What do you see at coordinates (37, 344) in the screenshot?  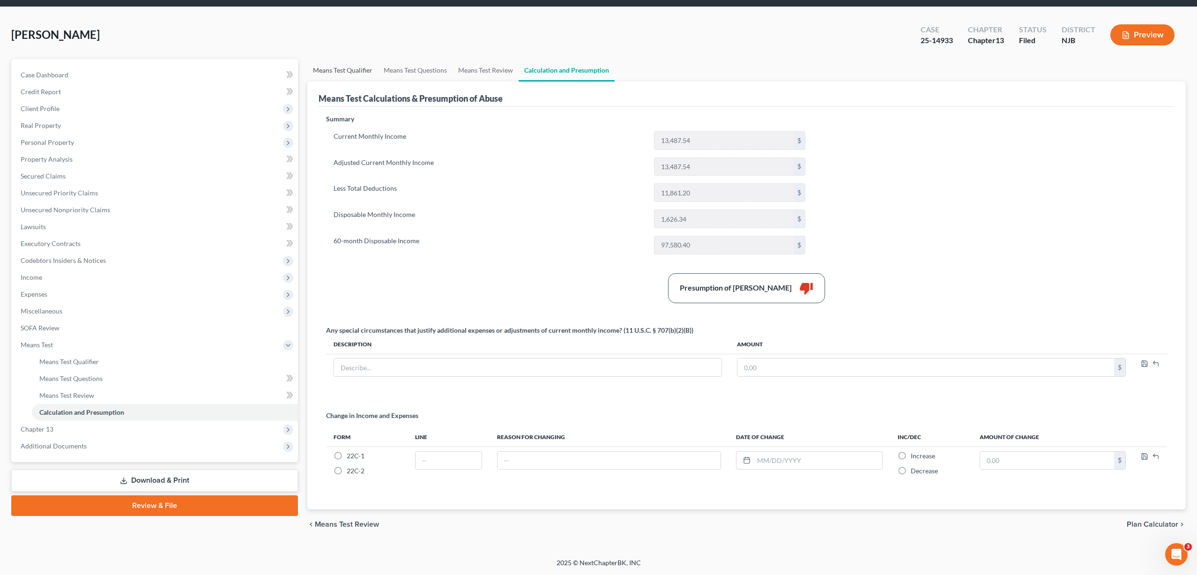 I see `span: Means Test` at bounding box center [37, 344].